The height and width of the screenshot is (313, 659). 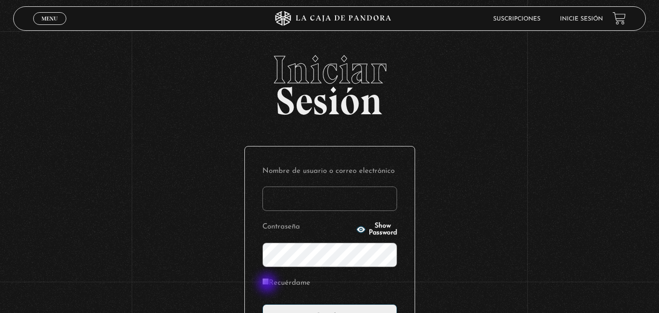 I want to click on a: Inicie sesión, so click(x=582, y=19).